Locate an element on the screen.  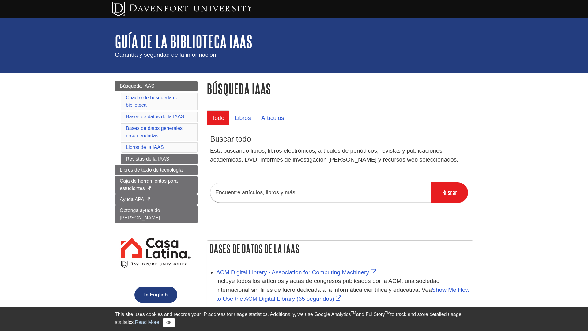
a: Bases de datos de la IAAS is located at coordinates (155, 116).